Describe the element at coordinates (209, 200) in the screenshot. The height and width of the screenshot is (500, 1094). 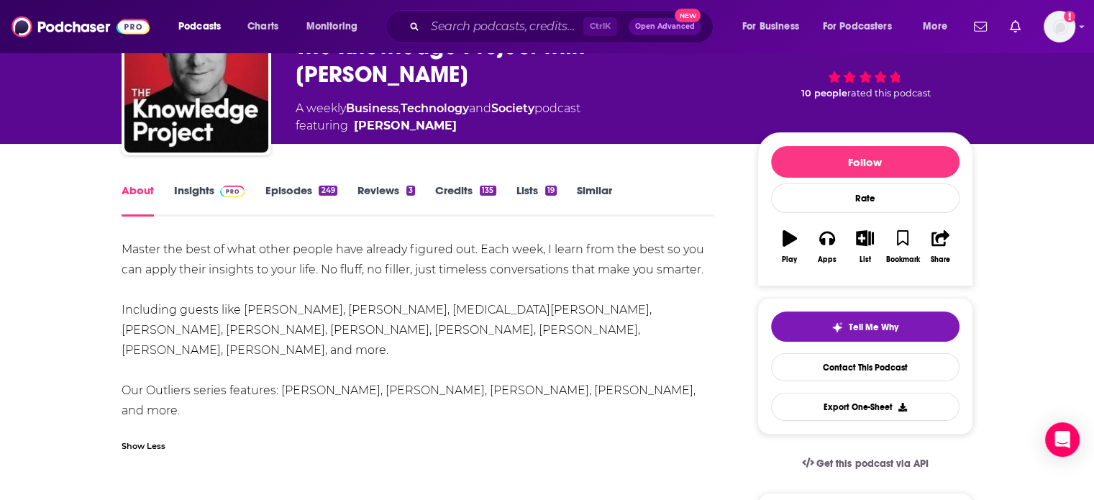
I see `a: InsightsPodchaser Pro` at that location.